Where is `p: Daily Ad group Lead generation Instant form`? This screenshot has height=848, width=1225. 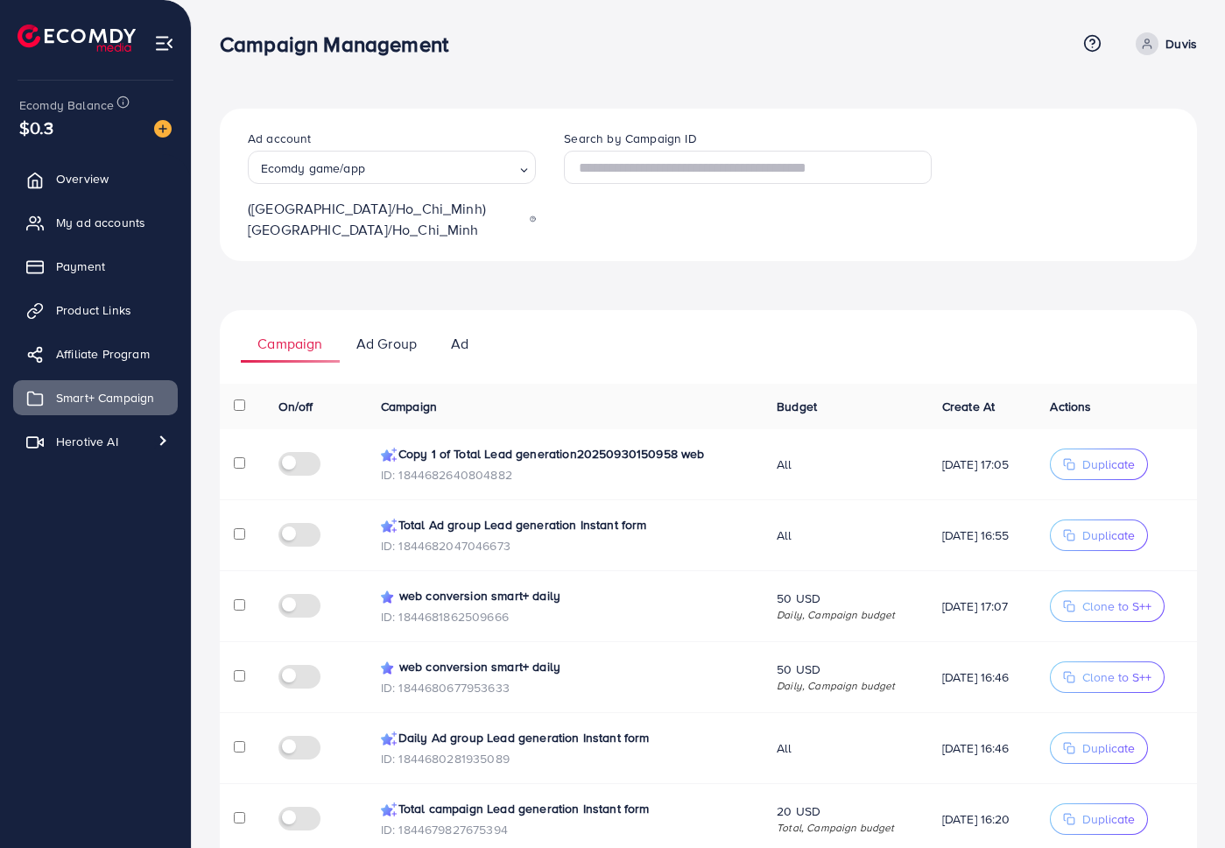 p: Daily Ad group Lead generation Instant form is located at coordinates (565, 737).